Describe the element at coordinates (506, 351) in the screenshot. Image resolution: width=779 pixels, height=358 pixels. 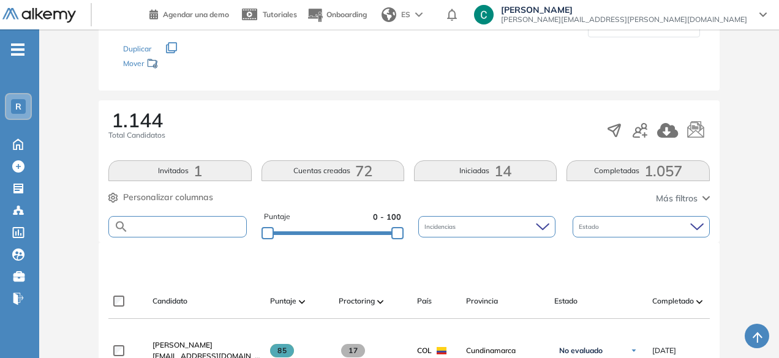
I see `span: Cundinamarca` at that location.